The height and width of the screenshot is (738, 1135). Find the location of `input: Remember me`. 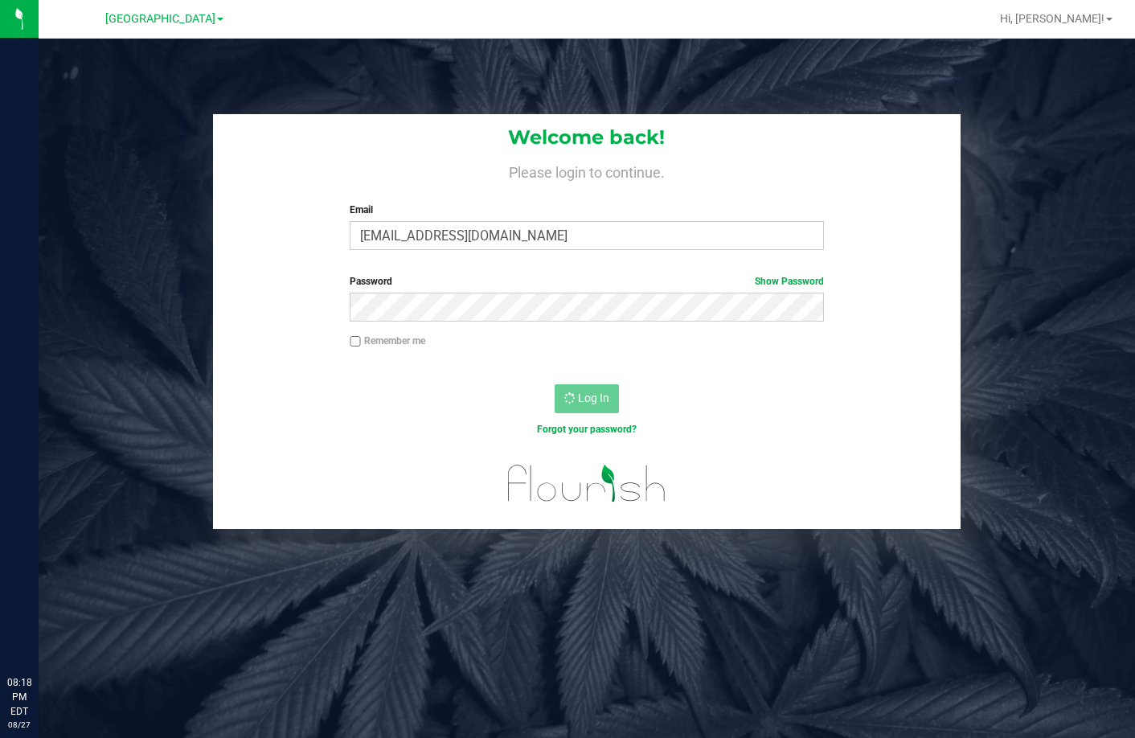

input: Remember me is located at coordinates (355, 342).